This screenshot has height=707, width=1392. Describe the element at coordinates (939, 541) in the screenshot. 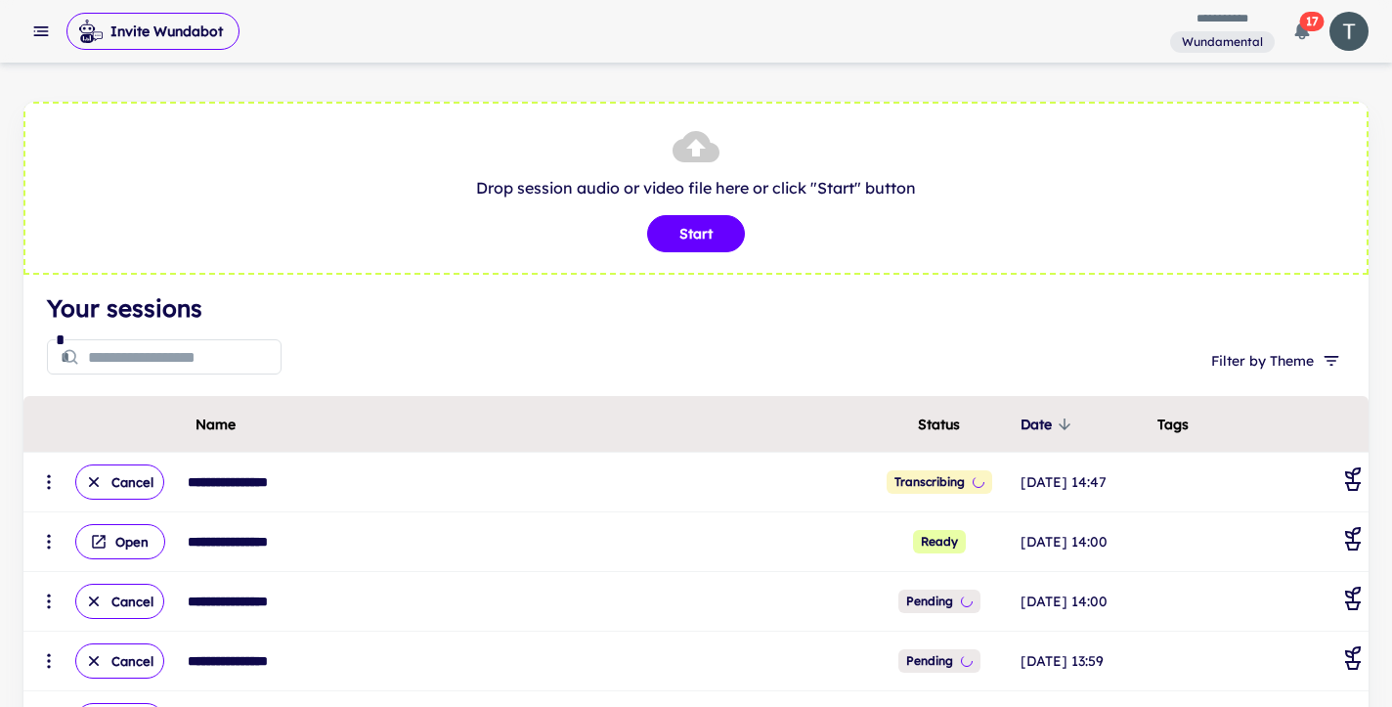

I see `span: Ready` at that location.